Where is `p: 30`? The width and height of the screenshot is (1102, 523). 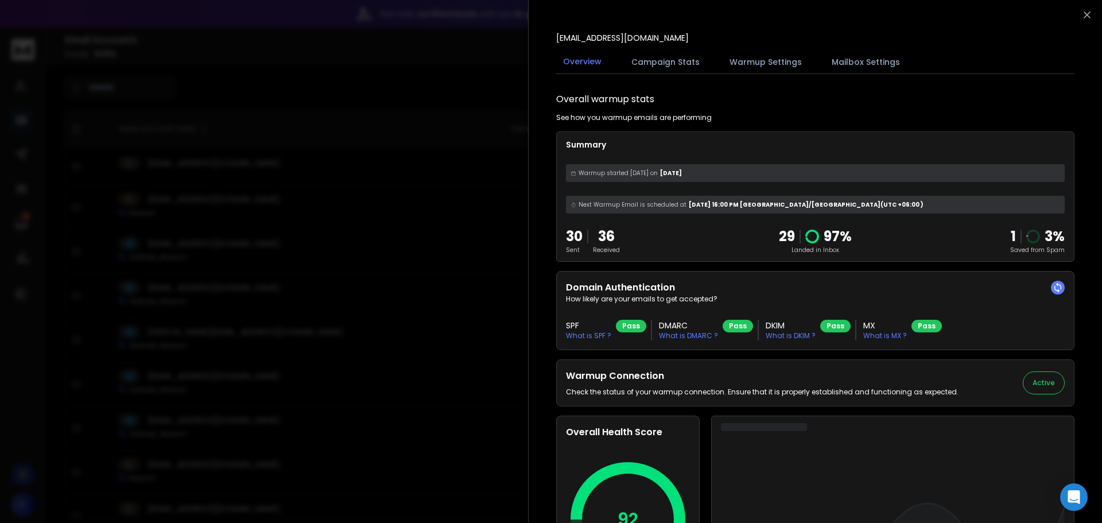
p: 30 is located at coordinates (574, 237).